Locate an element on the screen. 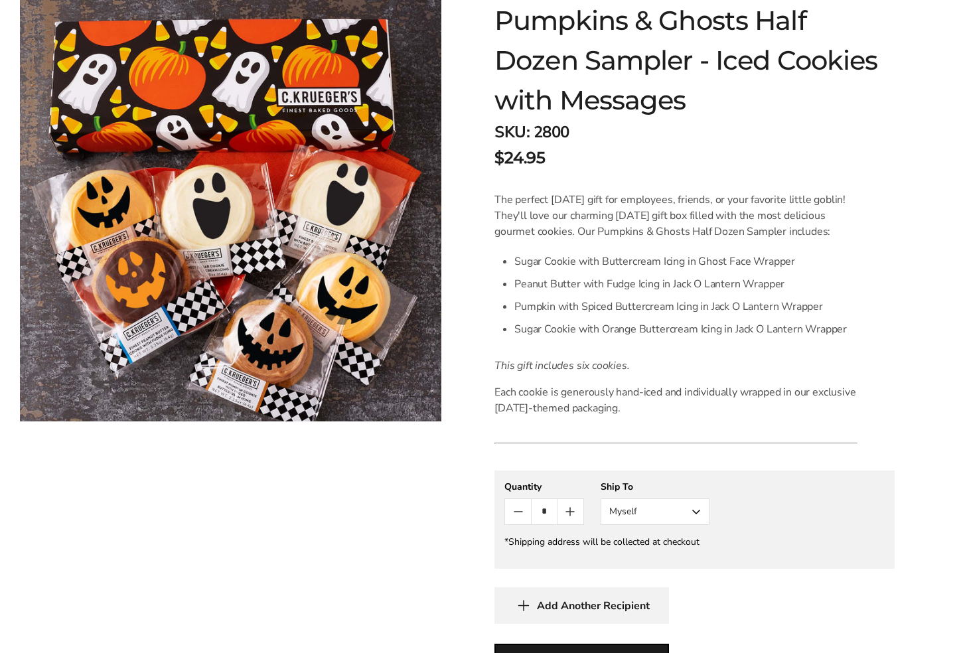 This screenshot has width=961, height=653. input: Quantity is located at coordinates (543, 512).